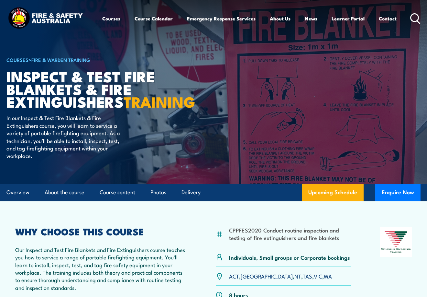  I want to click on a: Course Calendar, so click(154, 18).